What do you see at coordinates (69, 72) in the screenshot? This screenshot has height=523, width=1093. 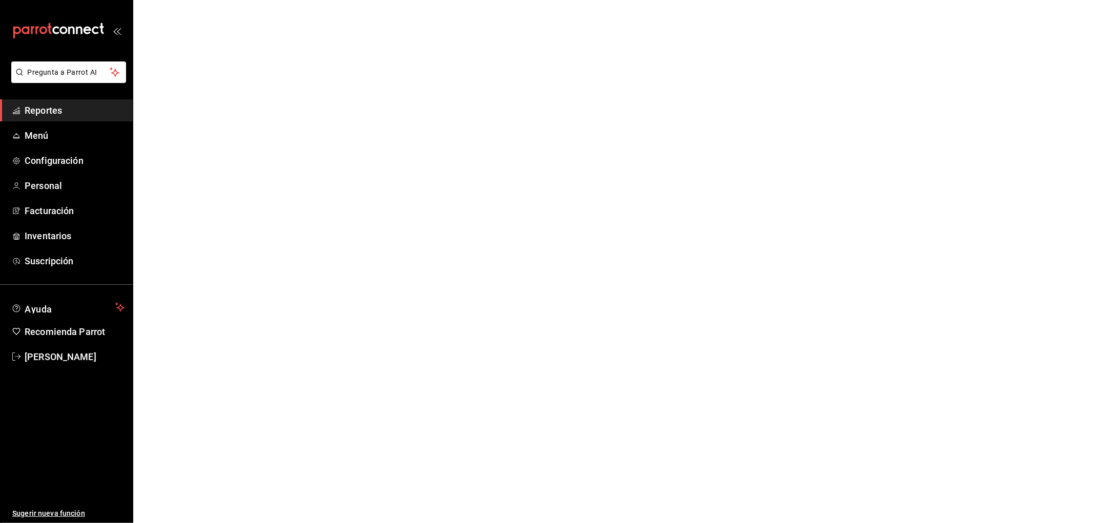 I see `button: Pregunta a Parrot AI` at bounding box center [69, 72].